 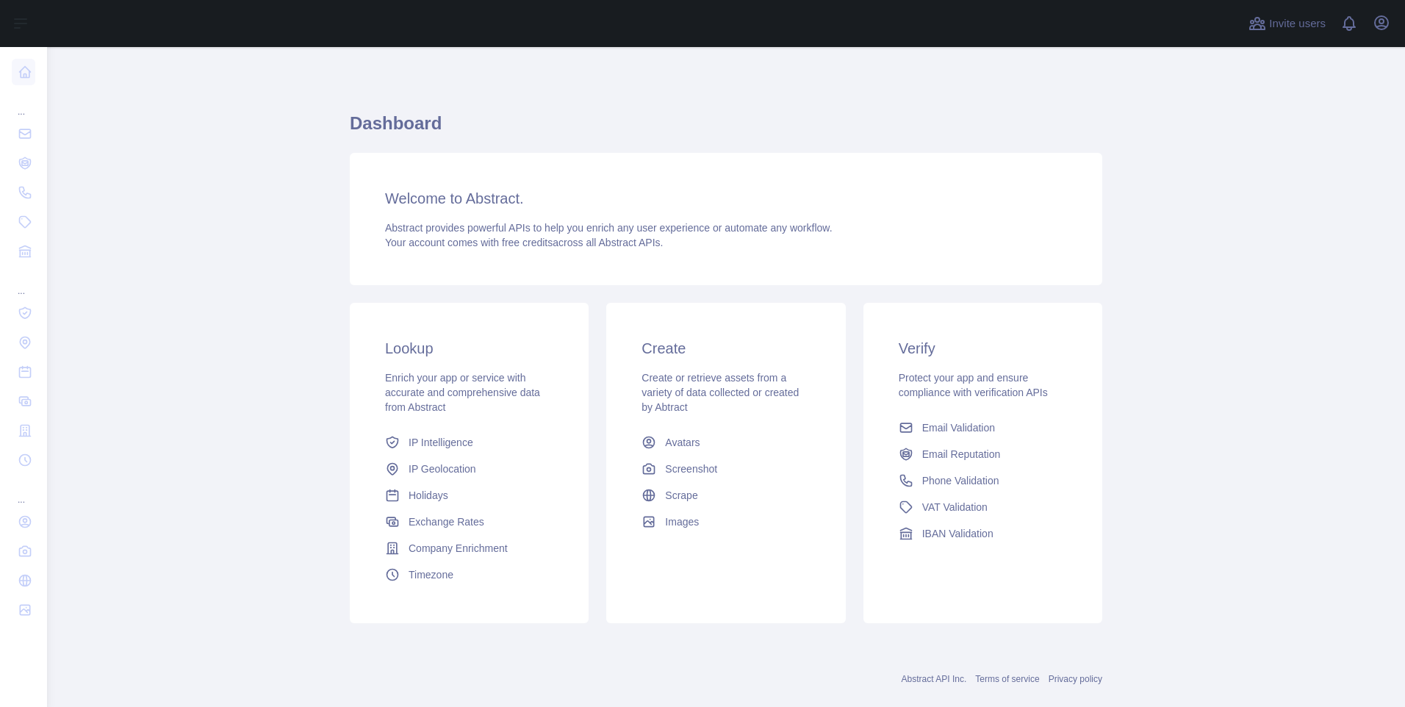 I want to click on a: Abstract API Inc., so click(x=934, y=679).